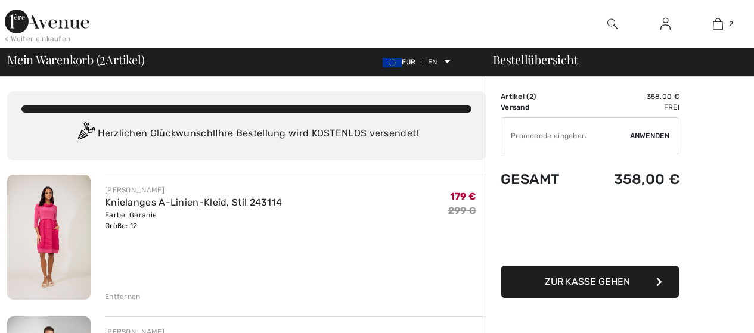 Image resolution: width=754 pixels, height=333 pixels. What do you see at coordinates (650, 136) in the screenshot?
I see `font: Anwenden` at bounding box center [650, 136].